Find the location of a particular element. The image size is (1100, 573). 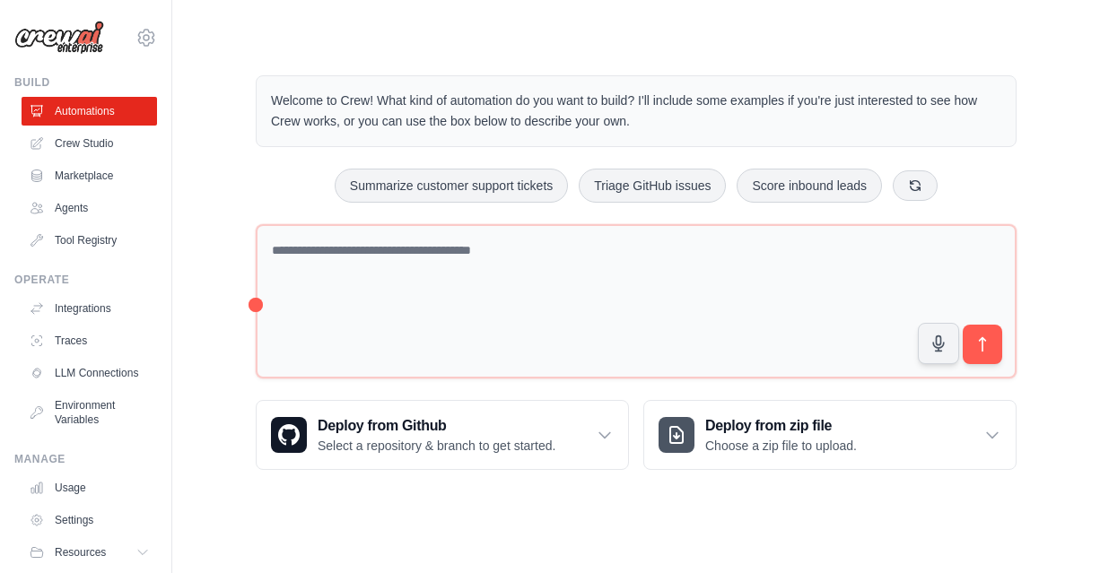

a: Marketplace is located at coordinates (89, 176).